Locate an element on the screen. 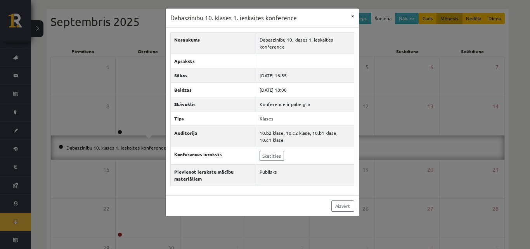 This screenshot has width=530, height=249. td: 10.b2 klase, 10.c2 klase, 10.b1 klase, 10.c1 klase is located at coordinates (305, 136).